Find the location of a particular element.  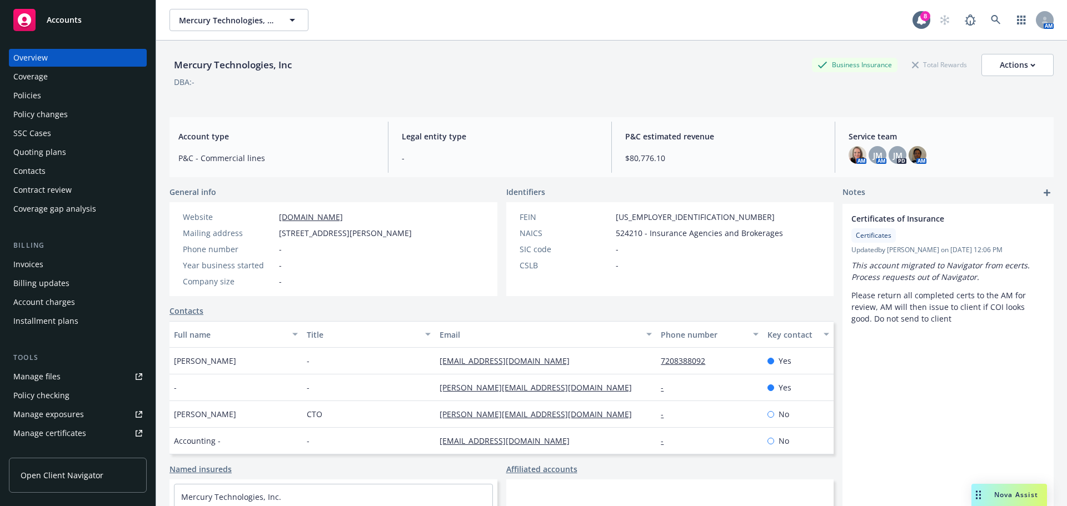

button: Nova Assist is located at coordinates (1010, 495).